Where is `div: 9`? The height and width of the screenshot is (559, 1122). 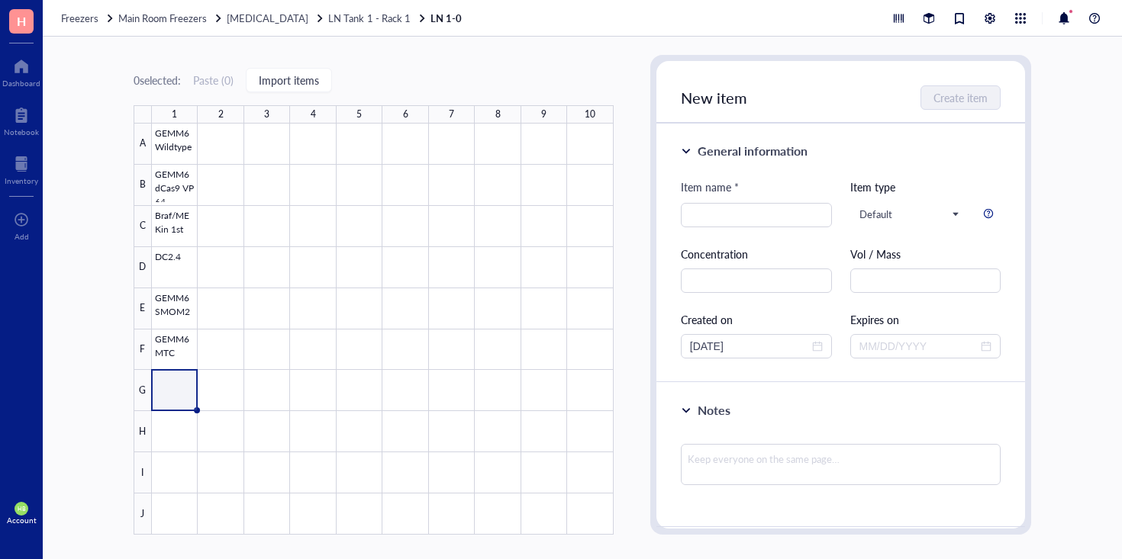 div: 9 is located at coordinates (543, 114).